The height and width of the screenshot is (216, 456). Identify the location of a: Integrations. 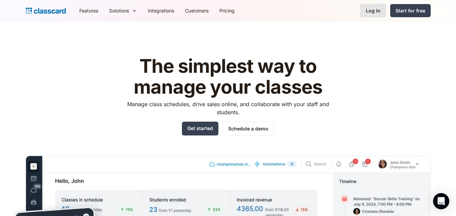
(161, 10).